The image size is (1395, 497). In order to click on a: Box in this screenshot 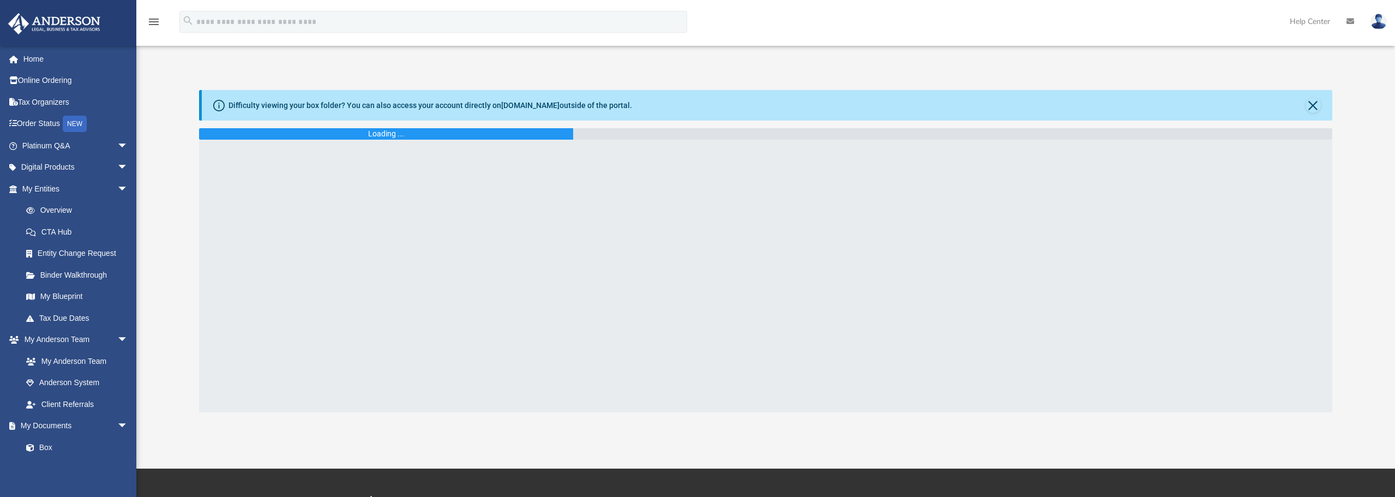, I will do `click(74, 447)`.